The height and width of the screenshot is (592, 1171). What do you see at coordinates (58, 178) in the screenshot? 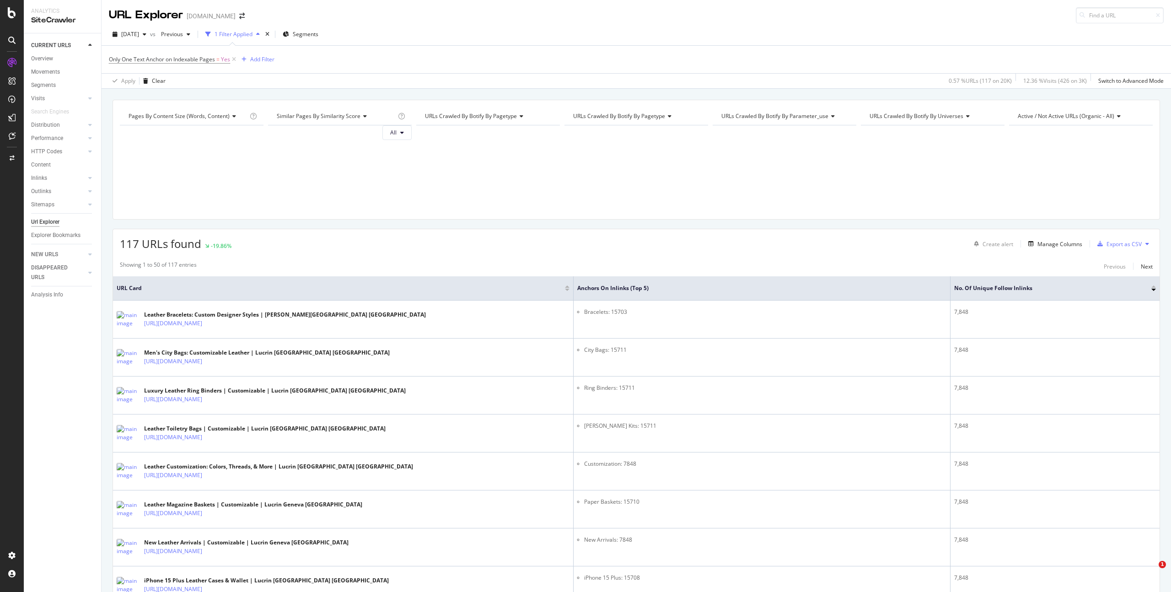
I see `a: Inlinks` at bounding box center [58, 178].